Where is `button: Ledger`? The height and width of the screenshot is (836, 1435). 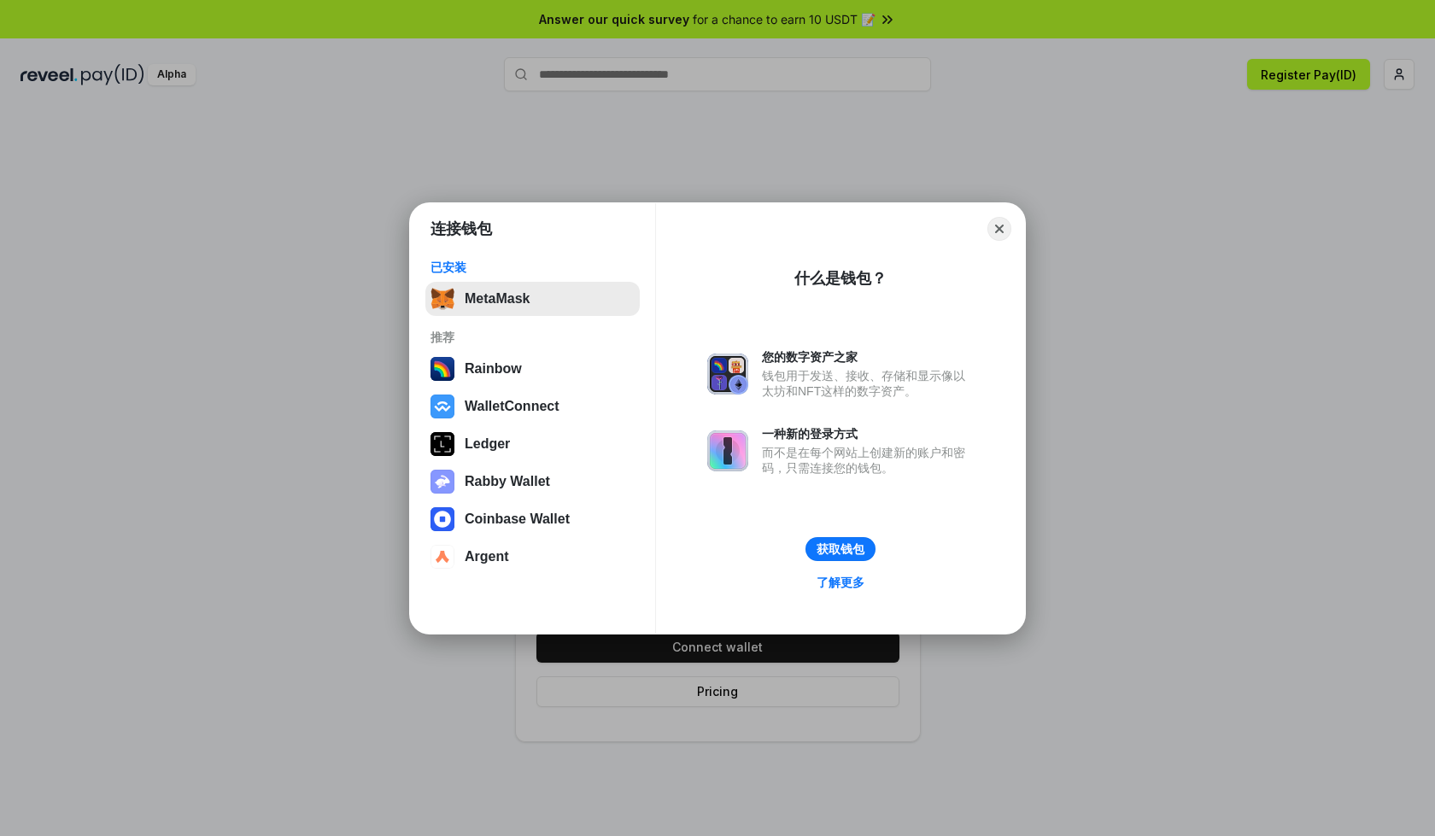 button: Ledger is located at coordinates (532, 444).